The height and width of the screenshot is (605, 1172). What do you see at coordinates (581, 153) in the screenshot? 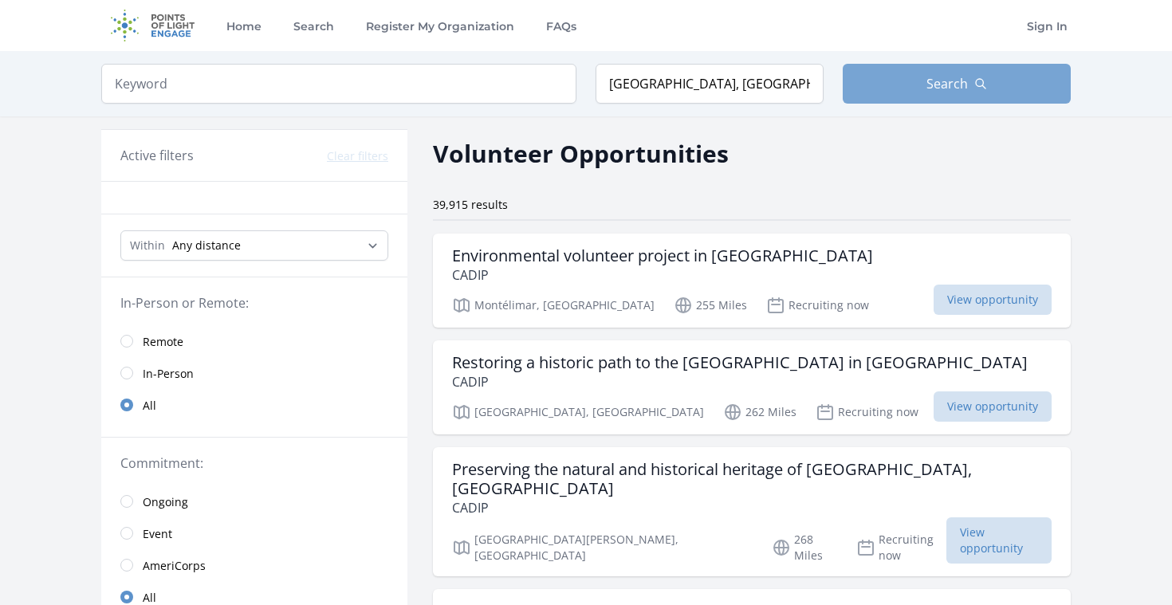
I see `h2: Volunteer Opportunities` at bounding box center [581, 153].